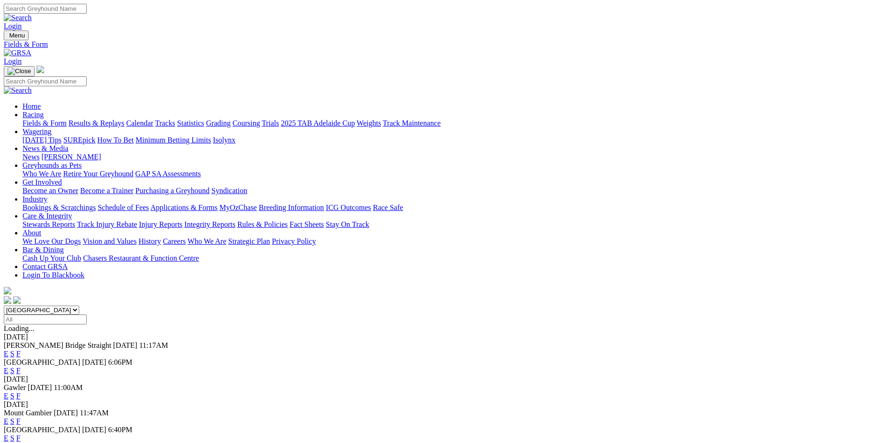  I want to click on img: twitter.svg, so click(17, 300).